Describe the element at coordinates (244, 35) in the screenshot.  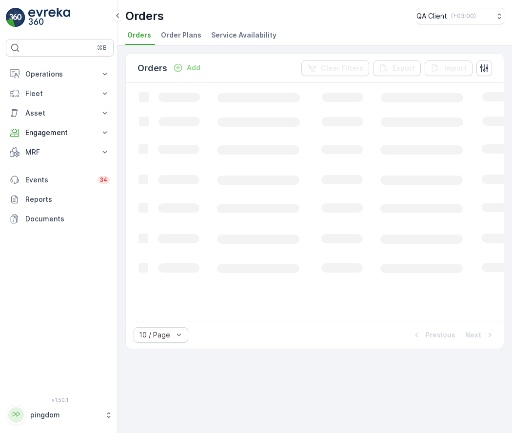
I see `span: Service Availability` at that location.